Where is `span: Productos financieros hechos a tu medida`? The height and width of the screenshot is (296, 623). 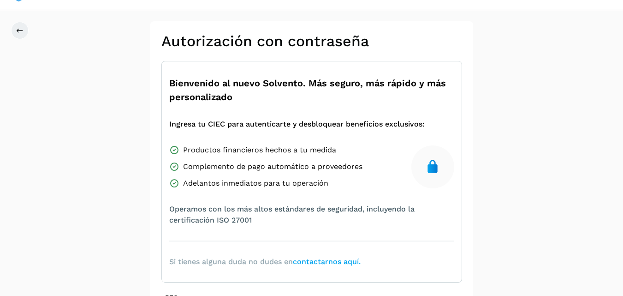
span: Productos financieros hechos a tu medida is located at coordinates (260, 150).